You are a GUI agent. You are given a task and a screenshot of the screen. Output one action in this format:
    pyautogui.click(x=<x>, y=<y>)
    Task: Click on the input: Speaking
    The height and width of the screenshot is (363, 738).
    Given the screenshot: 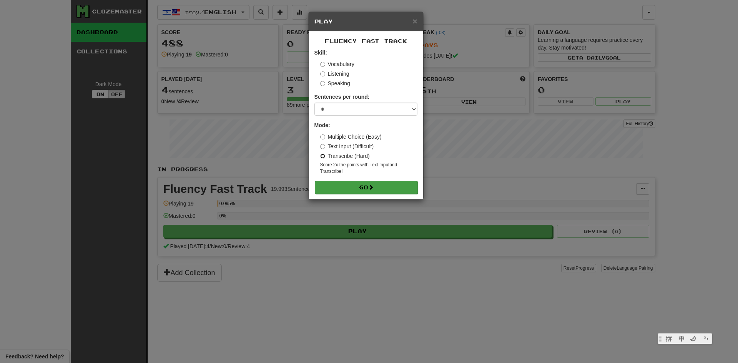 What is the action you would take?
    pyautogui.click(x=323, y=83)
    